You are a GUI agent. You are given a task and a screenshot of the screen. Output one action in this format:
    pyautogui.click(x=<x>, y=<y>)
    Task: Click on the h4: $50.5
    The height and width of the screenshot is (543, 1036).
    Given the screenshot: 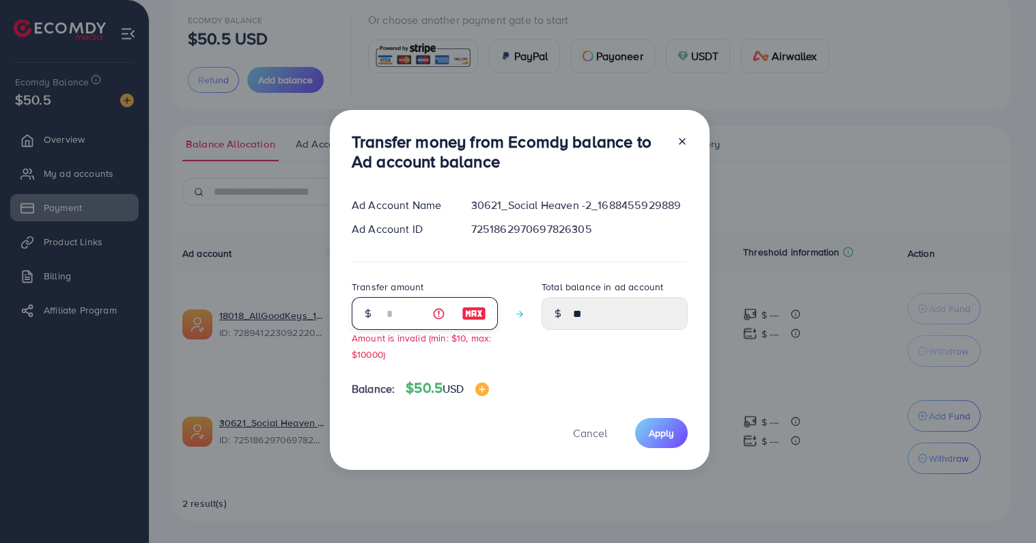 What is the action you would take?
    pyautogui.click(x=447, y=388)
    